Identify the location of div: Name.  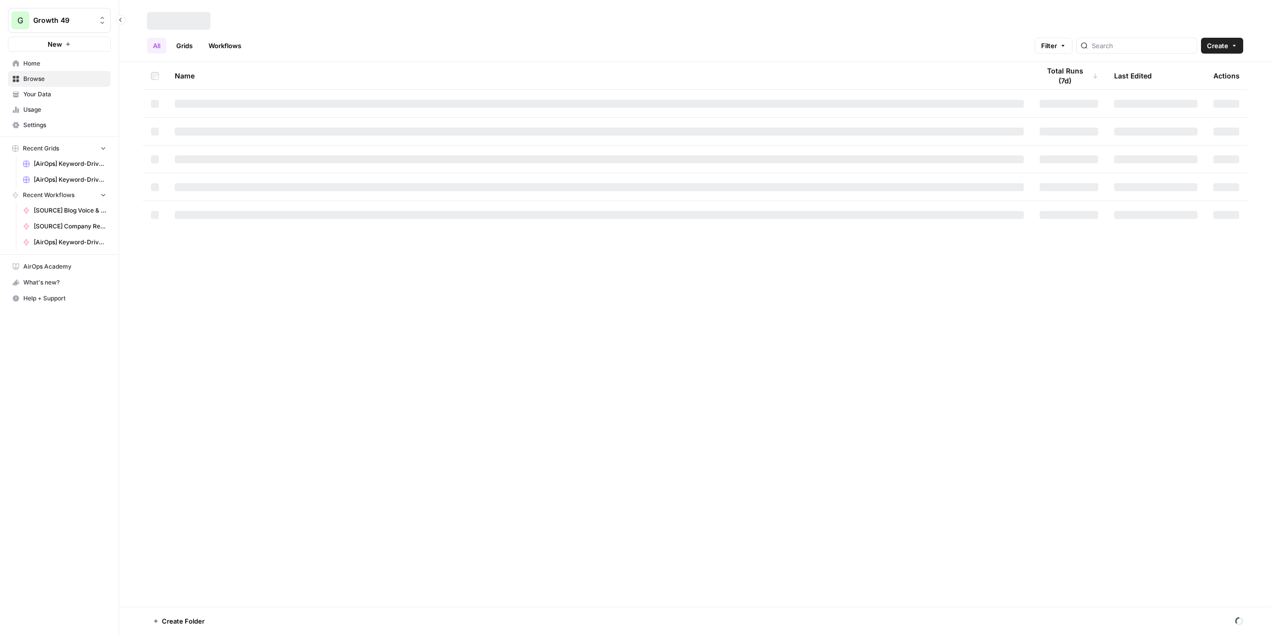
(599, 75).